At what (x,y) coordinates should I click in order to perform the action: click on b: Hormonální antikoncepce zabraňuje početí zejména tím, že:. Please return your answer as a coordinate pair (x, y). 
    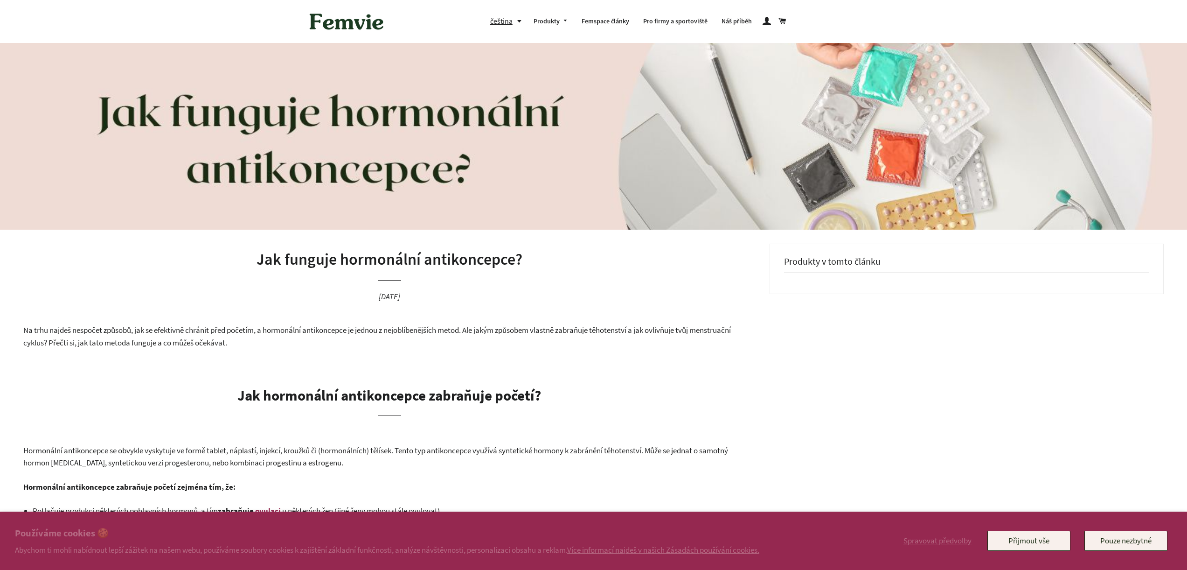
    Looking at the image, I should click on (129, 486).